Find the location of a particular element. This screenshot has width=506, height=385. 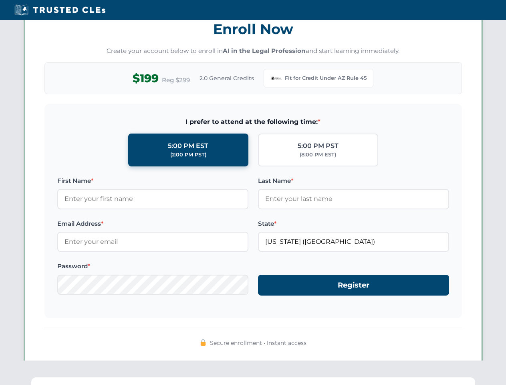

label: State is located at coordinates (353, 224).